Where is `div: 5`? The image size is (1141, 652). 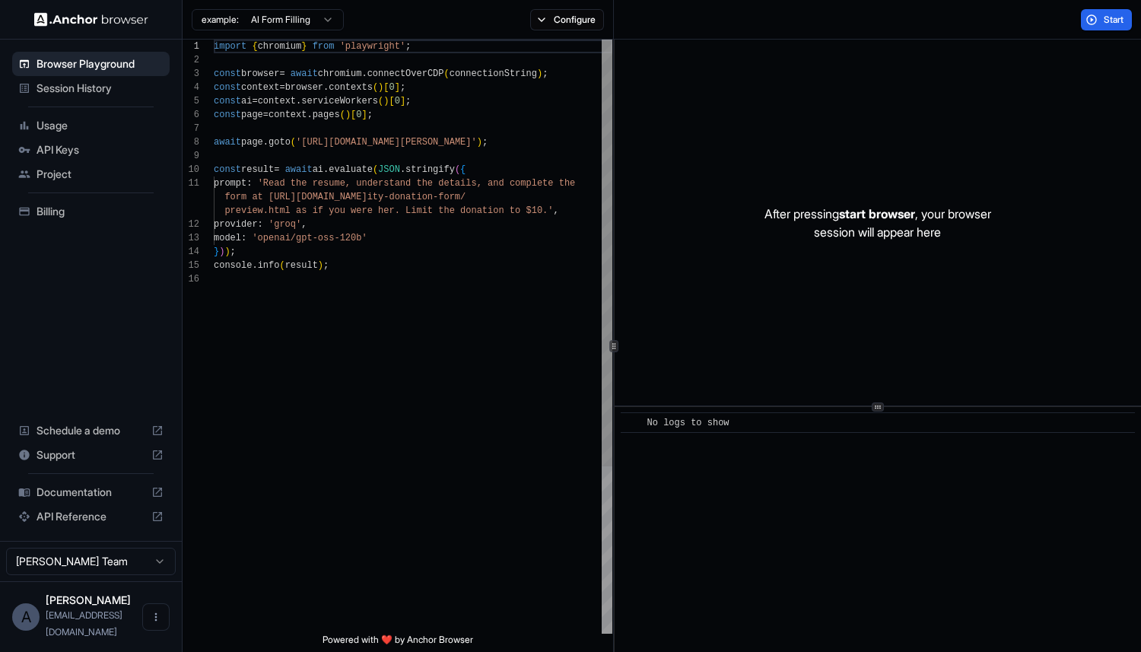 div: 5 is located at coordinates (191, 101).